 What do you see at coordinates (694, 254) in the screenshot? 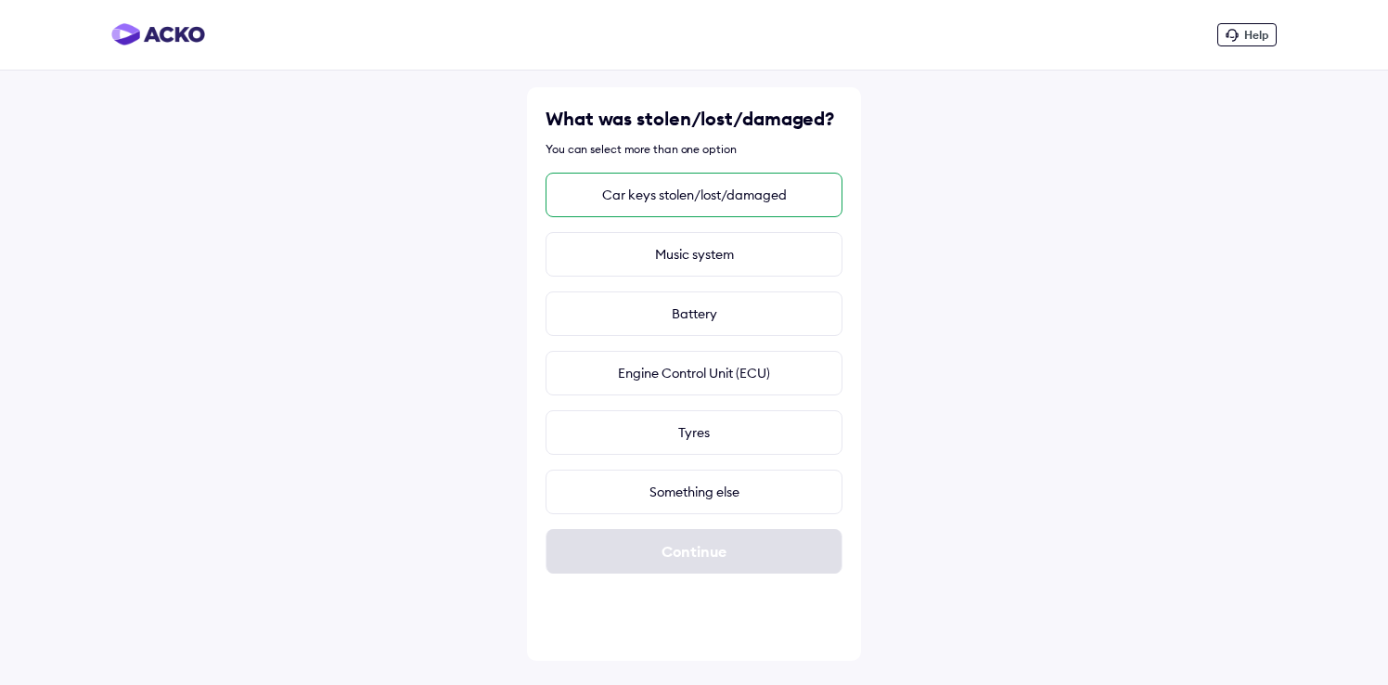
I see `div: Music system` at bounding box center [694, 254].